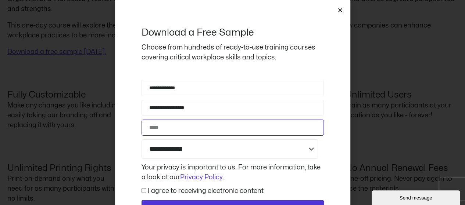 The height and width of the screenshot is (205, 465). What do you see at coordinates (205, 191) in the screenshot?
I see `label: I agree to receiving electronic content` at bounding box center [205, 191].